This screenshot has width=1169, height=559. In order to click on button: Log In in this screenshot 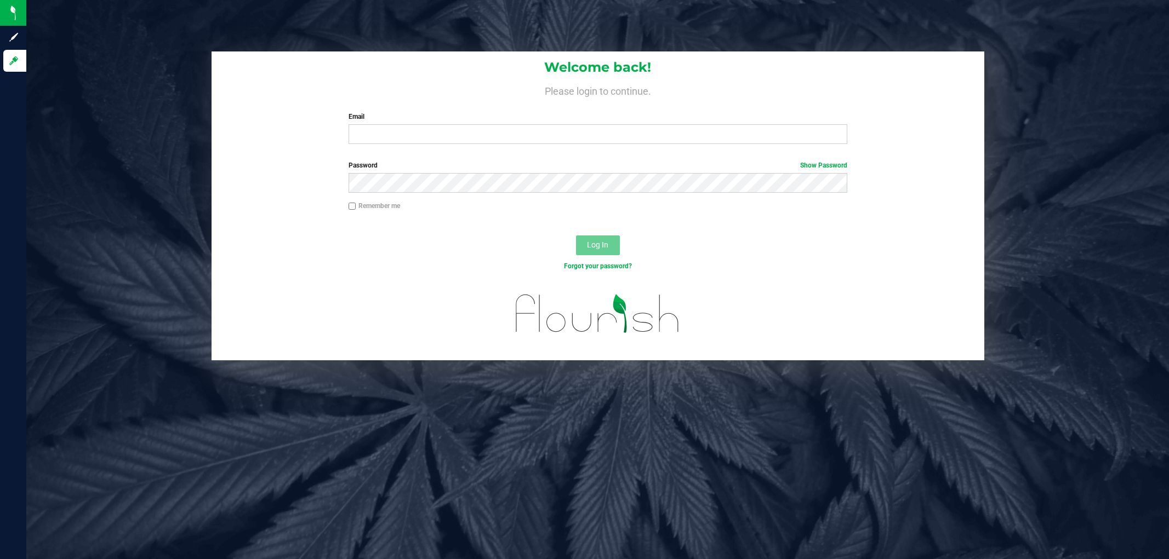, I will do `click(598, 245)`.